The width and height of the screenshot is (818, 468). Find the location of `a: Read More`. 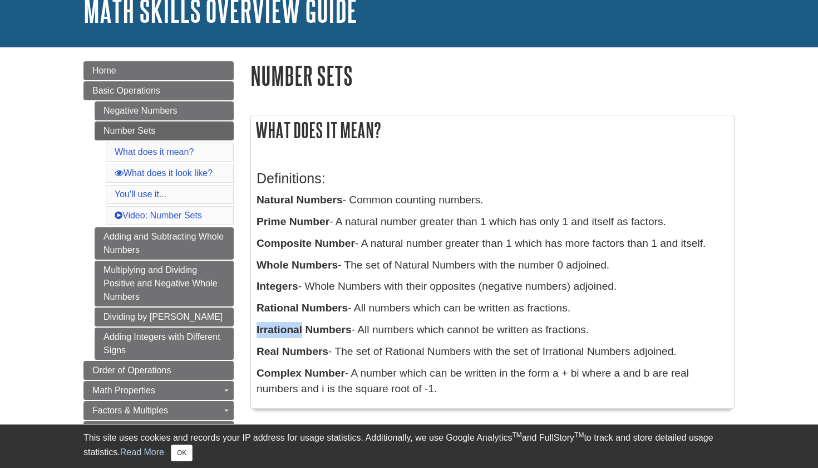

a: Read More is located at coordinates (142, 451).